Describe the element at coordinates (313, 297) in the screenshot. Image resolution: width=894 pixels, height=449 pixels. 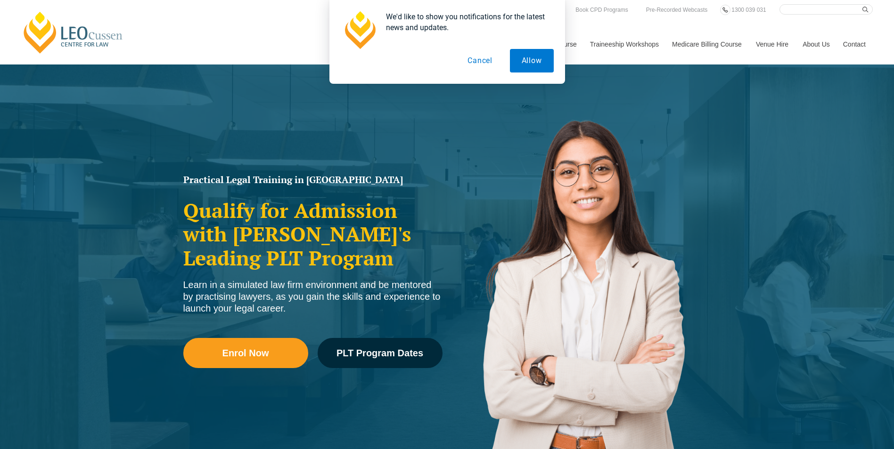
I see `div: Learn in a simulated law firm environment and be mentored by practising lawyers, as you gain the ...` at that location.